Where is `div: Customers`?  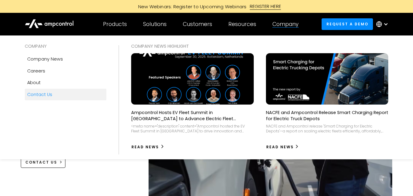 div: Customers is located at coordinates (198, 24).